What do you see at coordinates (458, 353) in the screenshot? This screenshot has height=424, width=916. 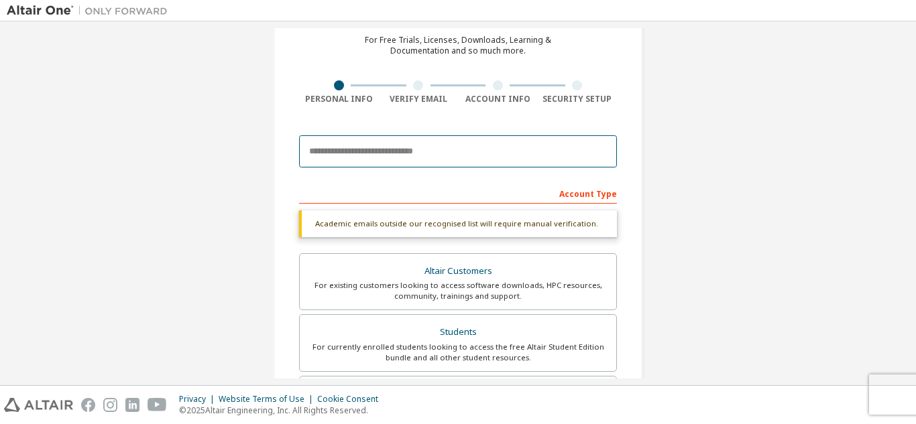 I see `div: For currently enrolled students looking to access the free Altair Student Edition bundle and all ...` at bounding box center [458, 353].